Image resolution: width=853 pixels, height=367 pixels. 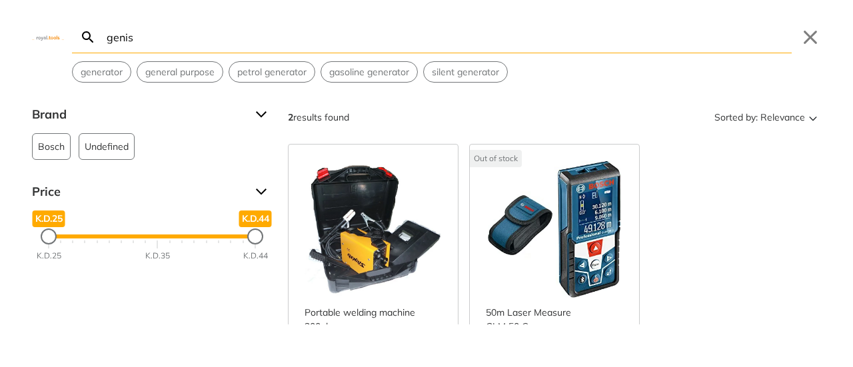 I want to click on div: Maximum Price, so click(x=255, y=237).